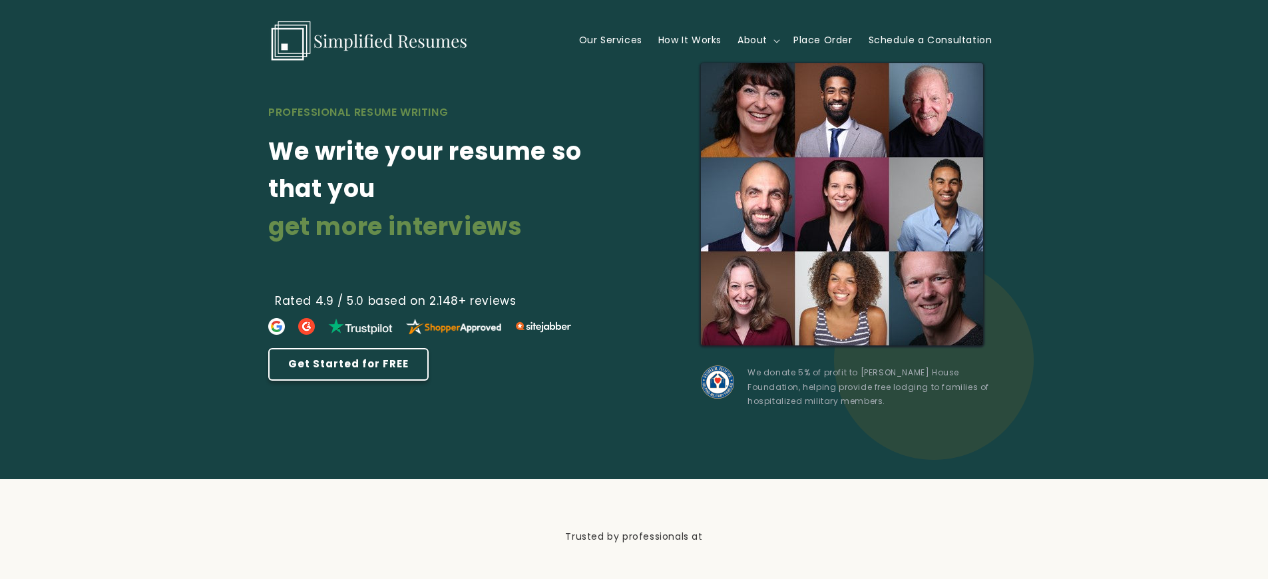 This screenshot has width=1268, height=579. What do you see at coordinates (610, 40) in the screenshot?
I see `span: Our Services` at bounding box center [610, 40].